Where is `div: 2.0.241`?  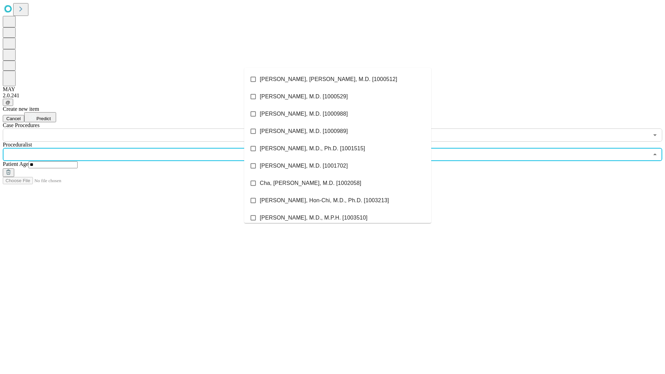 div: 2.0.241 is located at coordinates (333, 96).